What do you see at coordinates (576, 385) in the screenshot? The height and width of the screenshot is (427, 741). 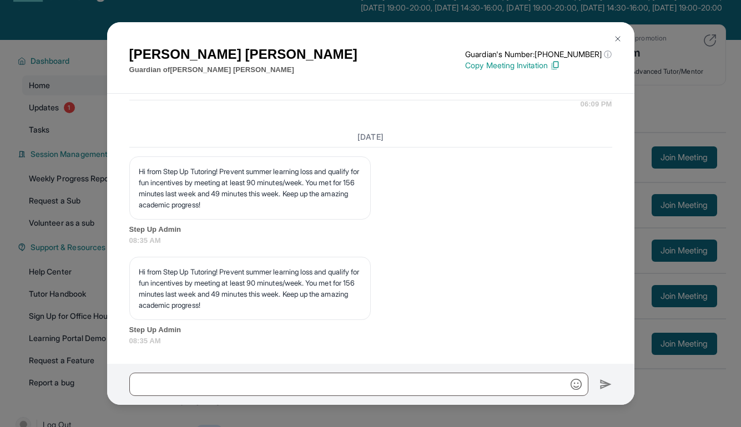 I see `img: Emoji` at bounding box center [576, 385].